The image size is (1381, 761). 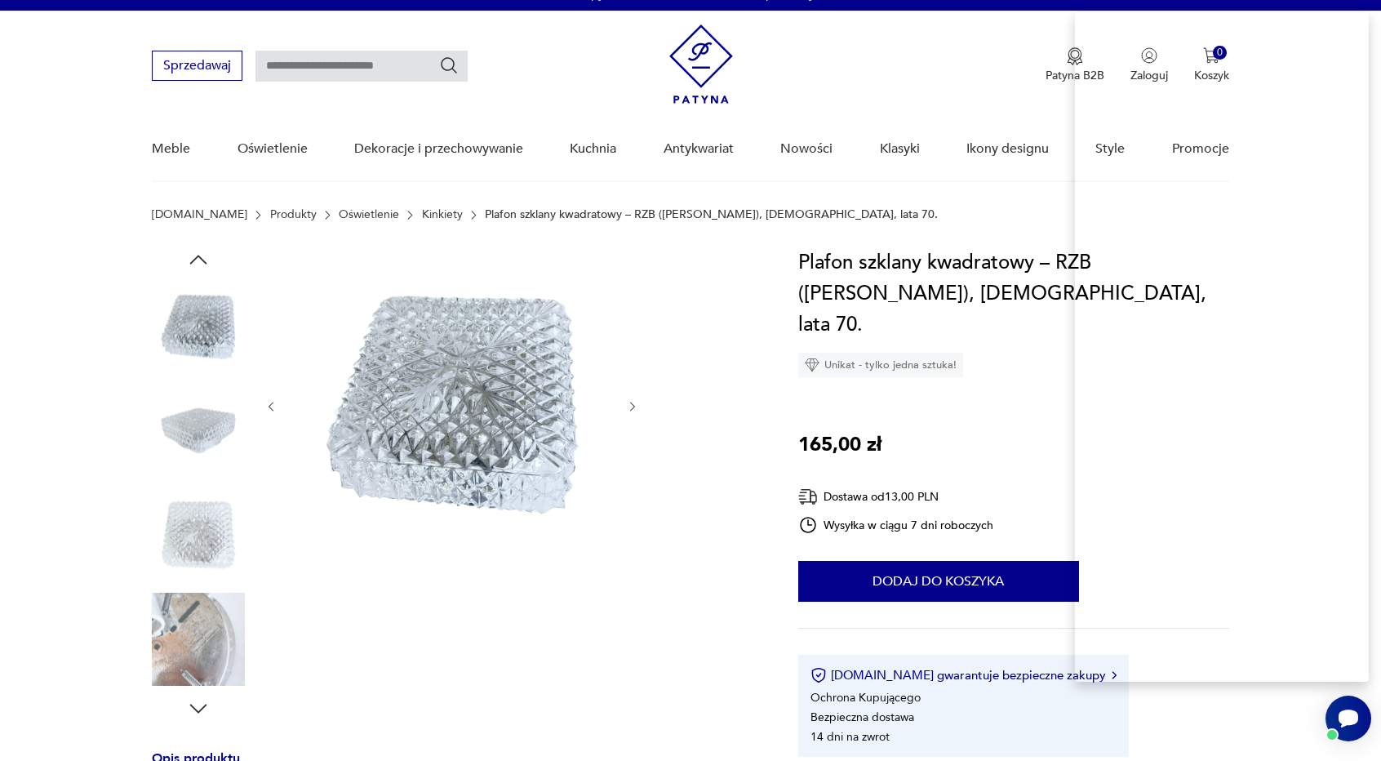 What do you see at coordinates (438, 149) in the screenshot?
I see `a: Dekoracje i przechowywanie` at bounding box center [438, 149].